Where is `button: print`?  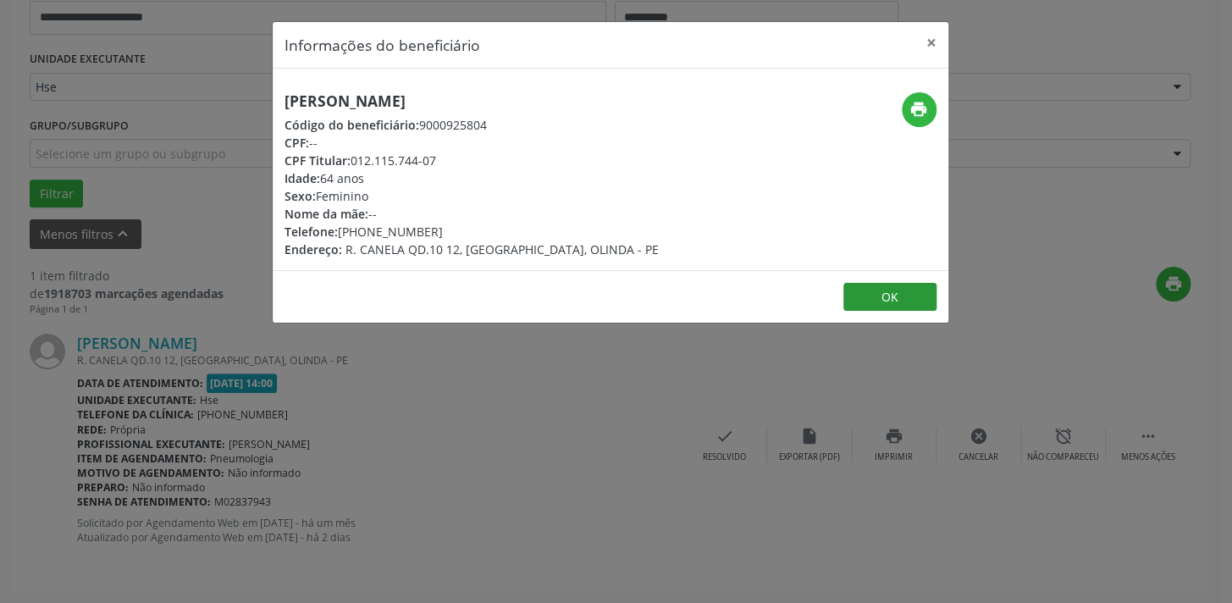
button: print is located at coordinates (919, 109).